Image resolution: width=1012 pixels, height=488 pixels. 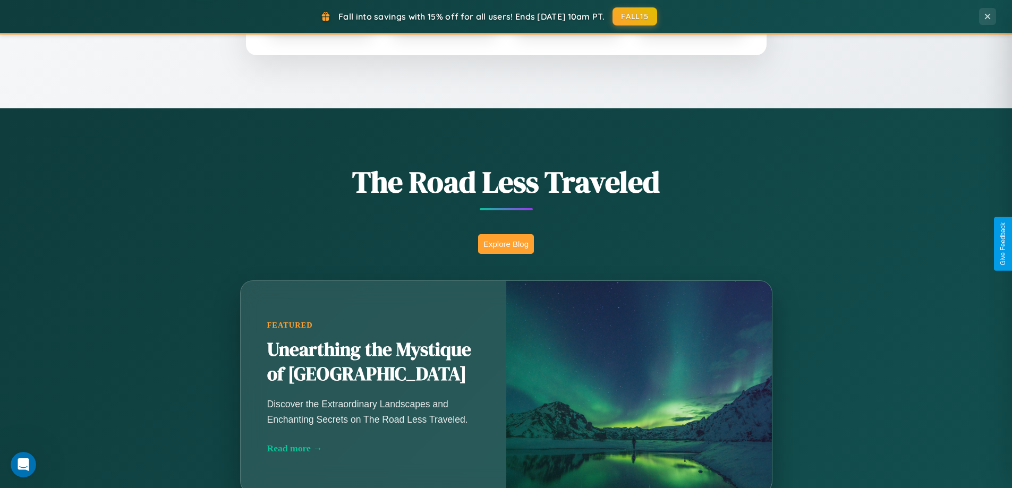 I want to click on h1: The Road Less Traveled, so click(x=506, y=182).